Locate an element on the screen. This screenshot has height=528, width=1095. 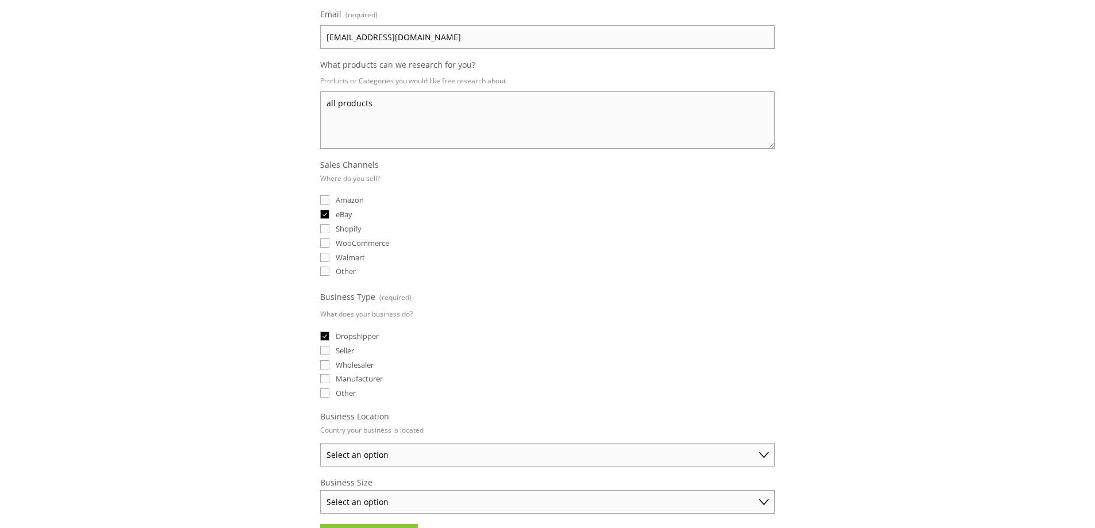
span: Email is located at coordinates (331, 14).